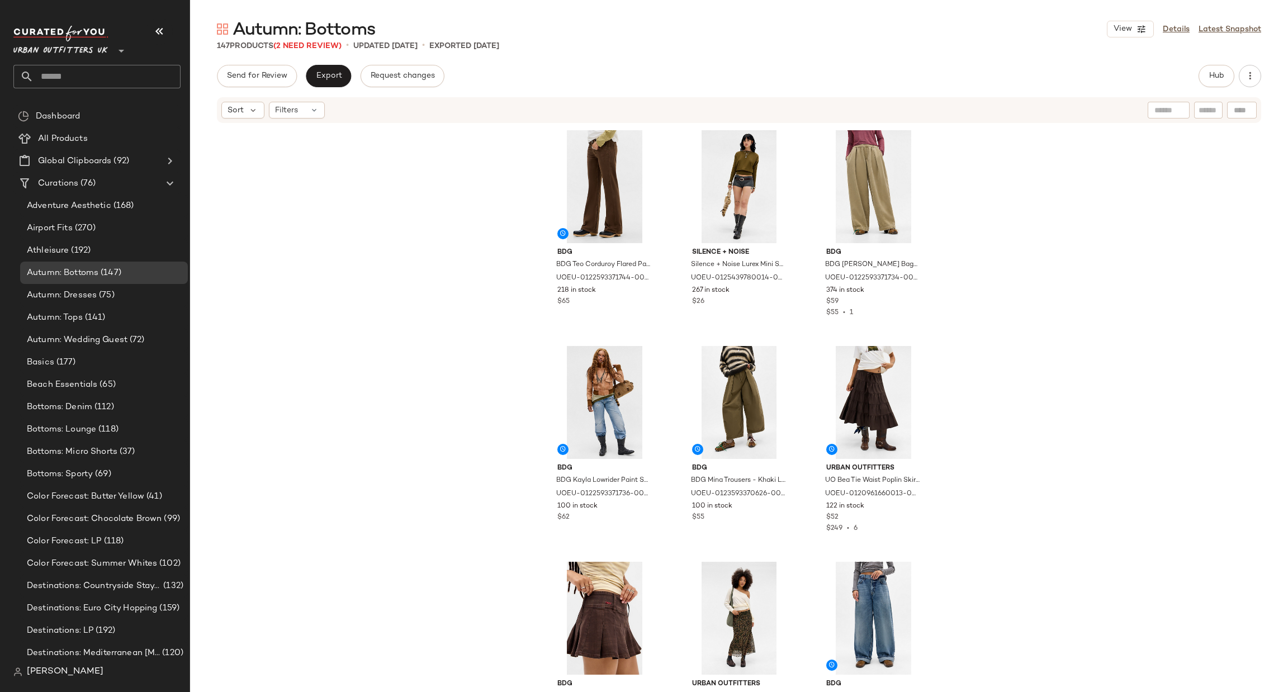  Describe the element at coordinates (55, 318) in the screenshot. I see `span: Autumn: Tops` at that location.